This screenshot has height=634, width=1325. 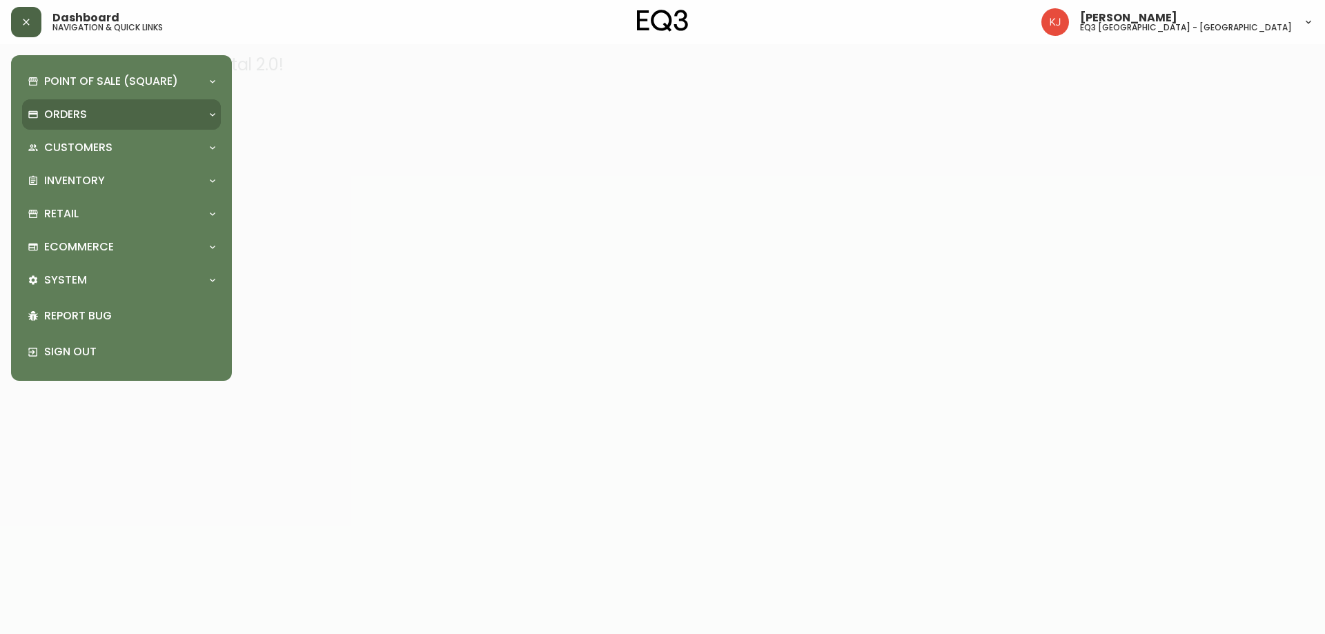 What do you see at coordinates (75, 181) in the screenshot?
I see `p: Inventory` at bounding box center [75, 181].